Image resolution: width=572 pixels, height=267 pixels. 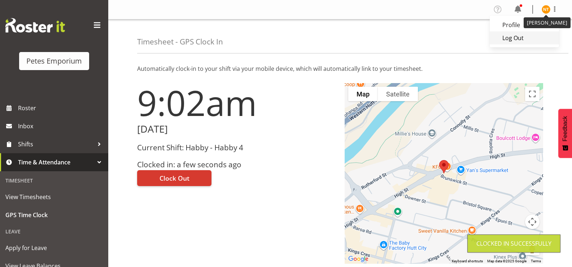 What do you see at coordinates (236, 147) in the screenshot?
I see `h3: Current Shift: Habby - Habby 4` at bounding box center [236, 147].